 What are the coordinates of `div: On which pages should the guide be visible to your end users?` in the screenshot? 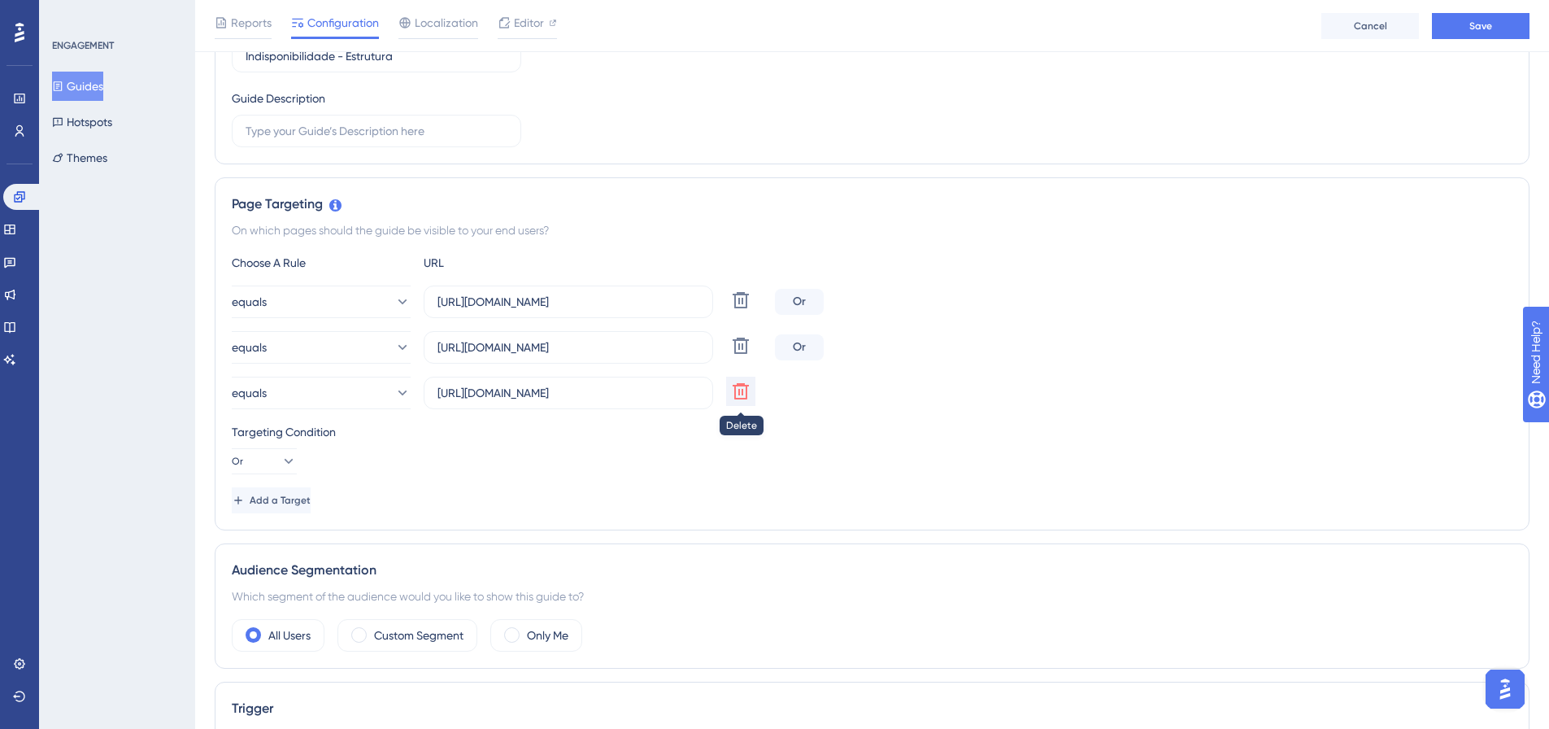 It's located at (872, 230).